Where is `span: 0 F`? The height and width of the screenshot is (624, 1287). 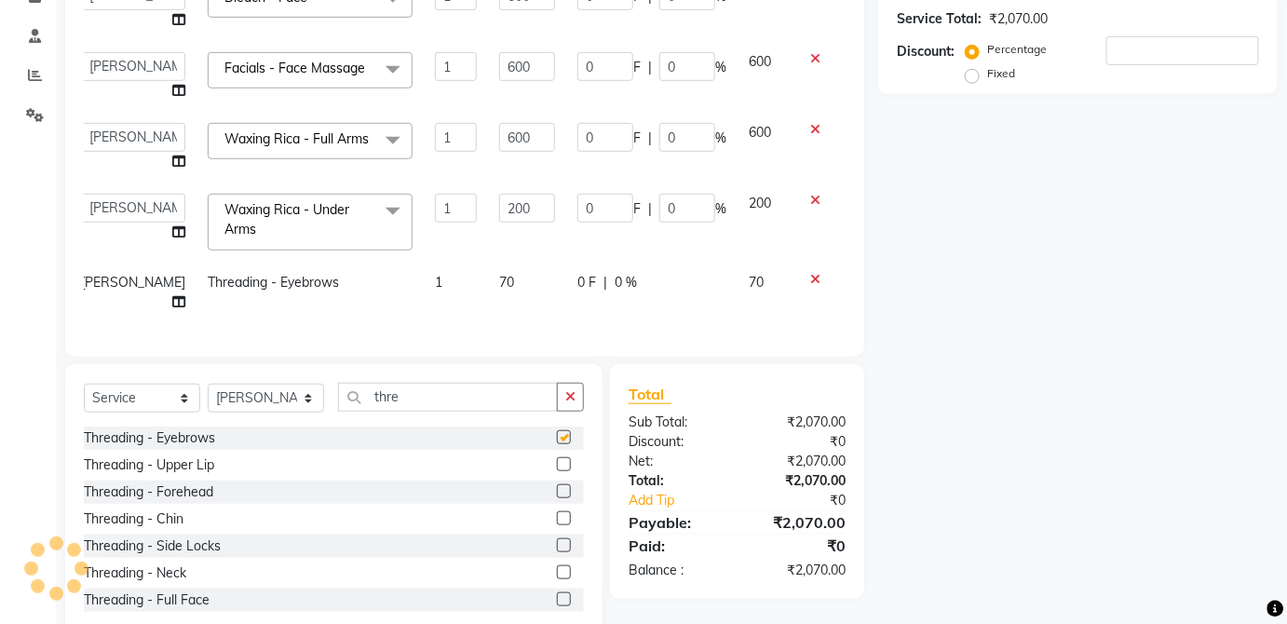 span: 0 F is located at coordinates (587, 282).